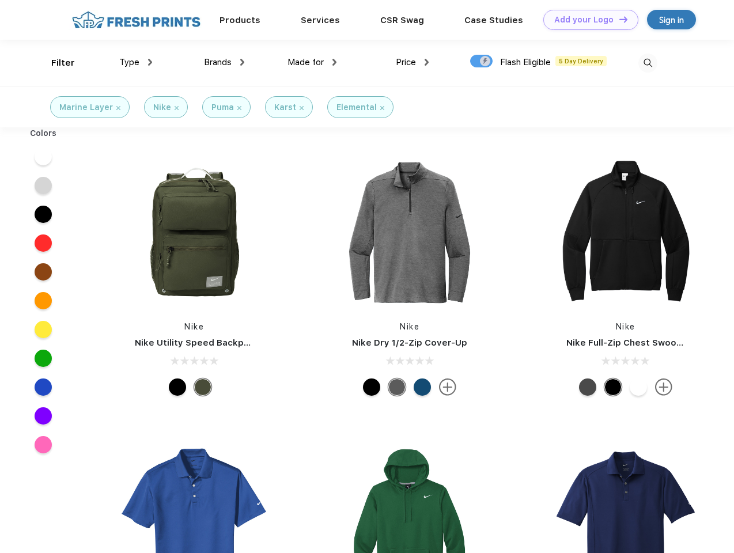  I want to click on img: fo%20logo%202.webp, so click(136, 20).